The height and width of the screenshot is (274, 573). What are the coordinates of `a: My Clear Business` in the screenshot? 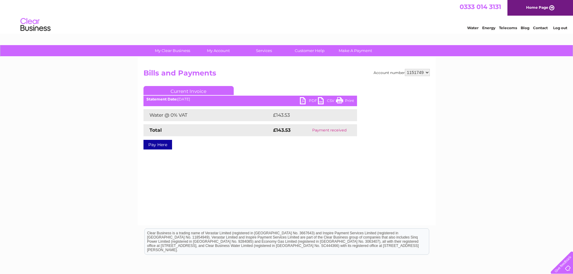 It's located at (172, 51).